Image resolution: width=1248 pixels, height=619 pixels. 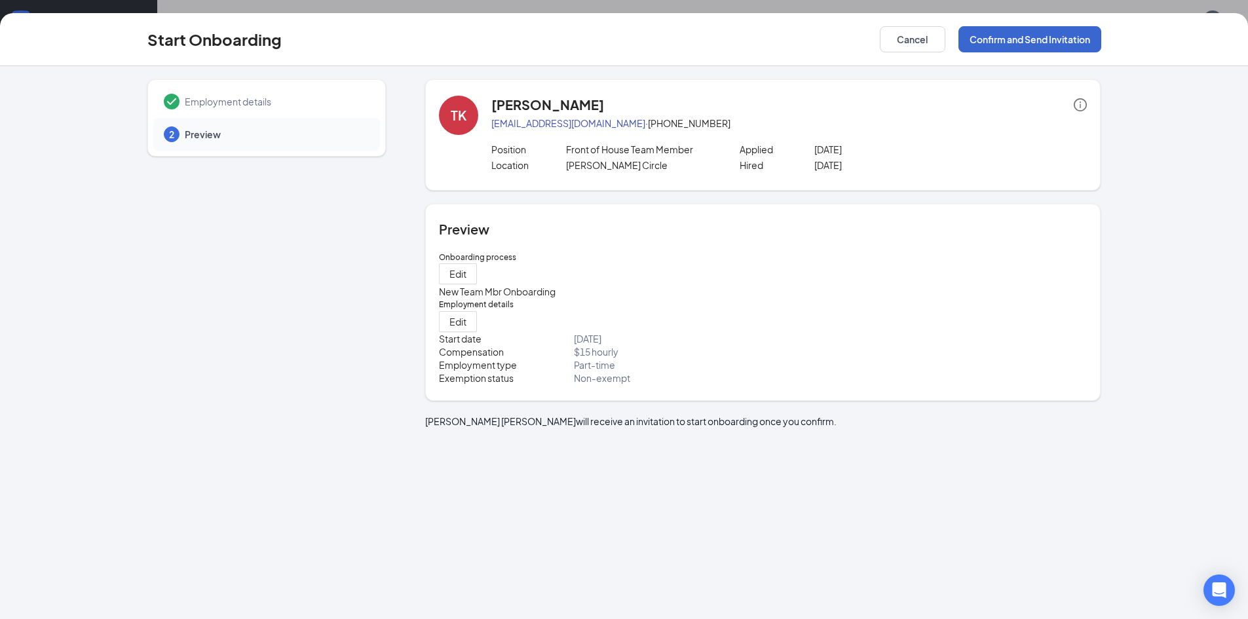 I want to click on span: Preview, so click(x=276, y=134).